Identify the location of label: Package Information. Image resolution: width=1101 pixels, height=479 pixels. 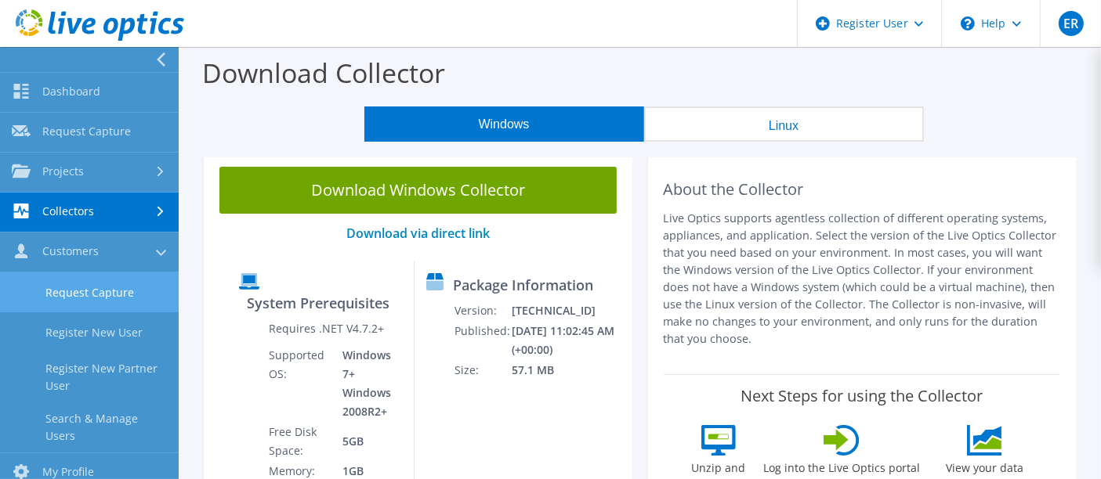
(523, 285).